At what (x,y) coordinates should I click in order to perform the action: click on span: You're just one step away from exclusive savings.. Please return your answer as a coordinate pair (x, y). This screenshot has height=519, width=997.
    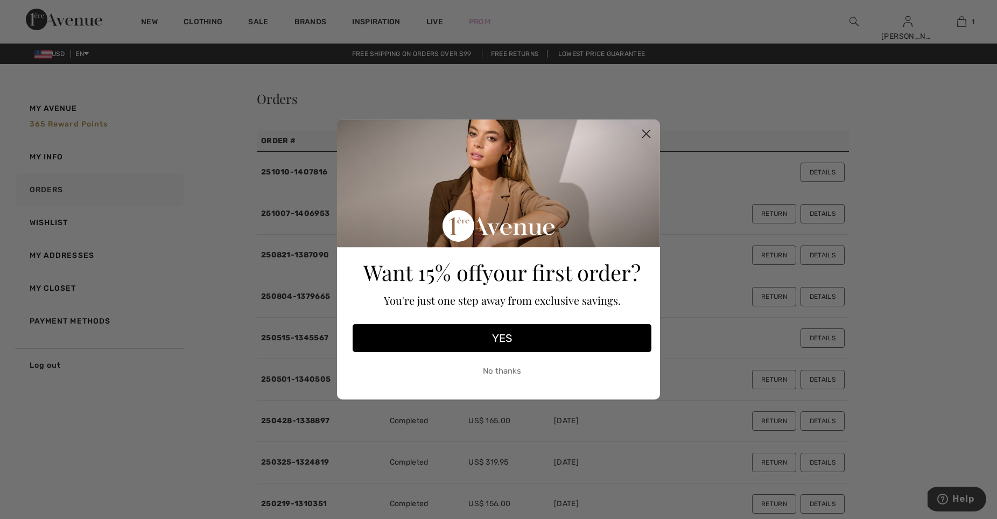
    Looking at the image, I should click on (502, 300).